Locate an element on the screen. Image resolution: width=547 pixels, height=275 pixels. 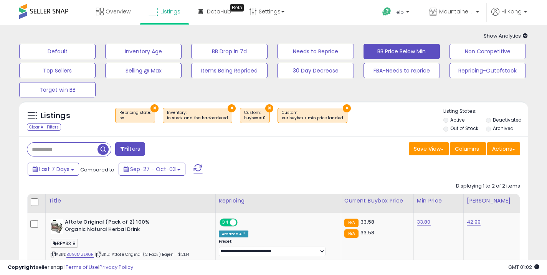
button: Selling @ Max is located at coordinates (143, 71).